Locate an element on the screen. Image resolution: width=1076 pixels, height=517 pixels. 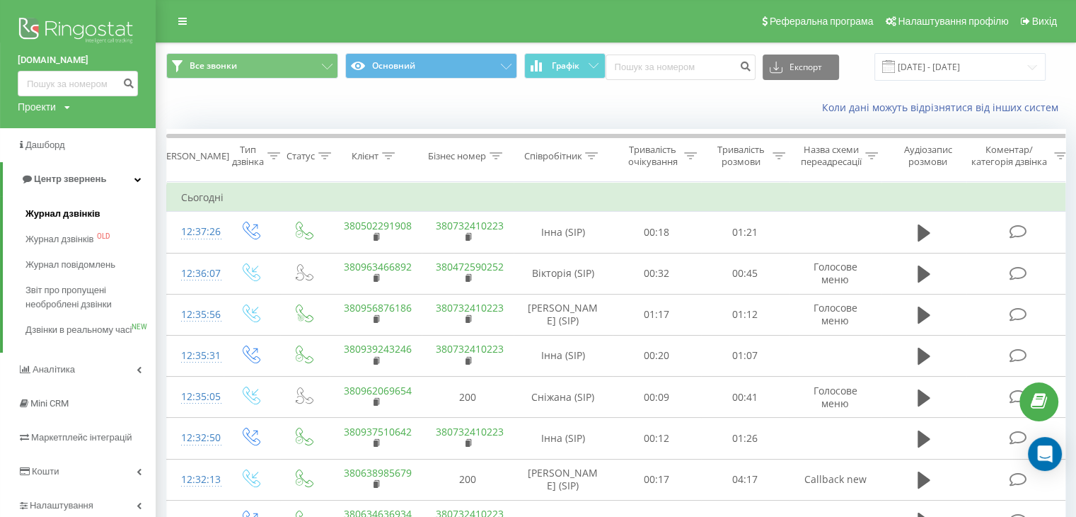
div: Open Intercom Messenger is located at coordinates (1045, 454).